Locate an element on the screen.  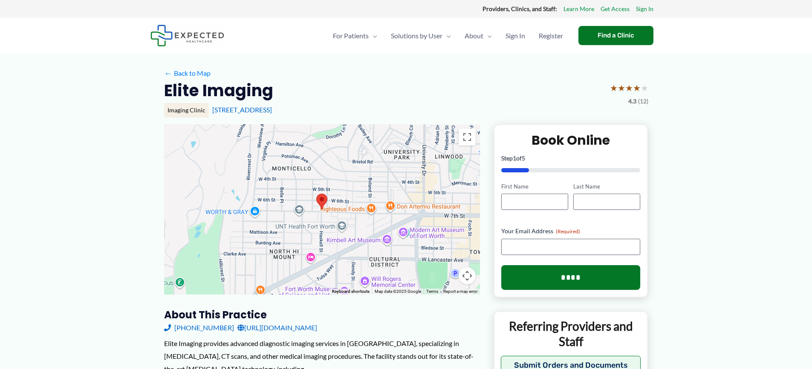
span: Sign In is located at coordinates (515, 36).